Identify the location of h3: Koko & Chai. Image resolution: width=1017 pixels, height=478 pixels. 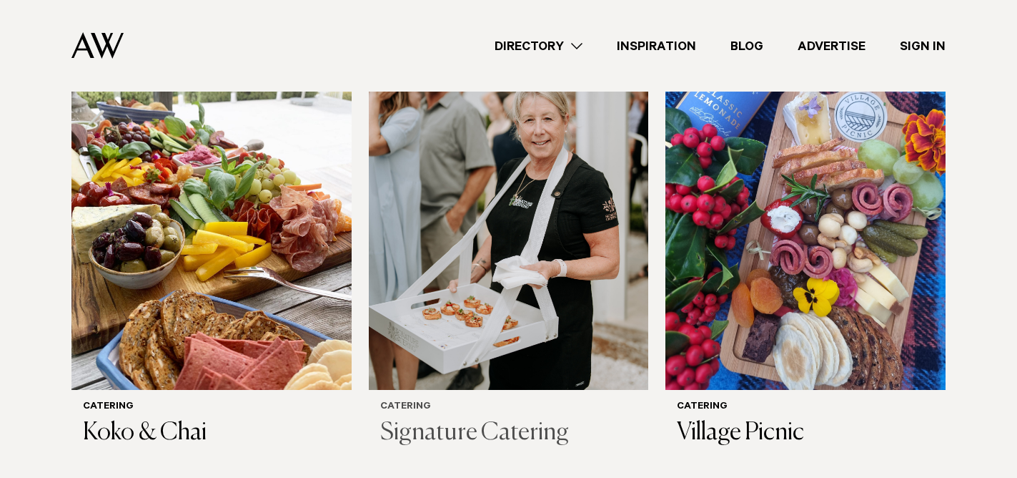
(212, 433).